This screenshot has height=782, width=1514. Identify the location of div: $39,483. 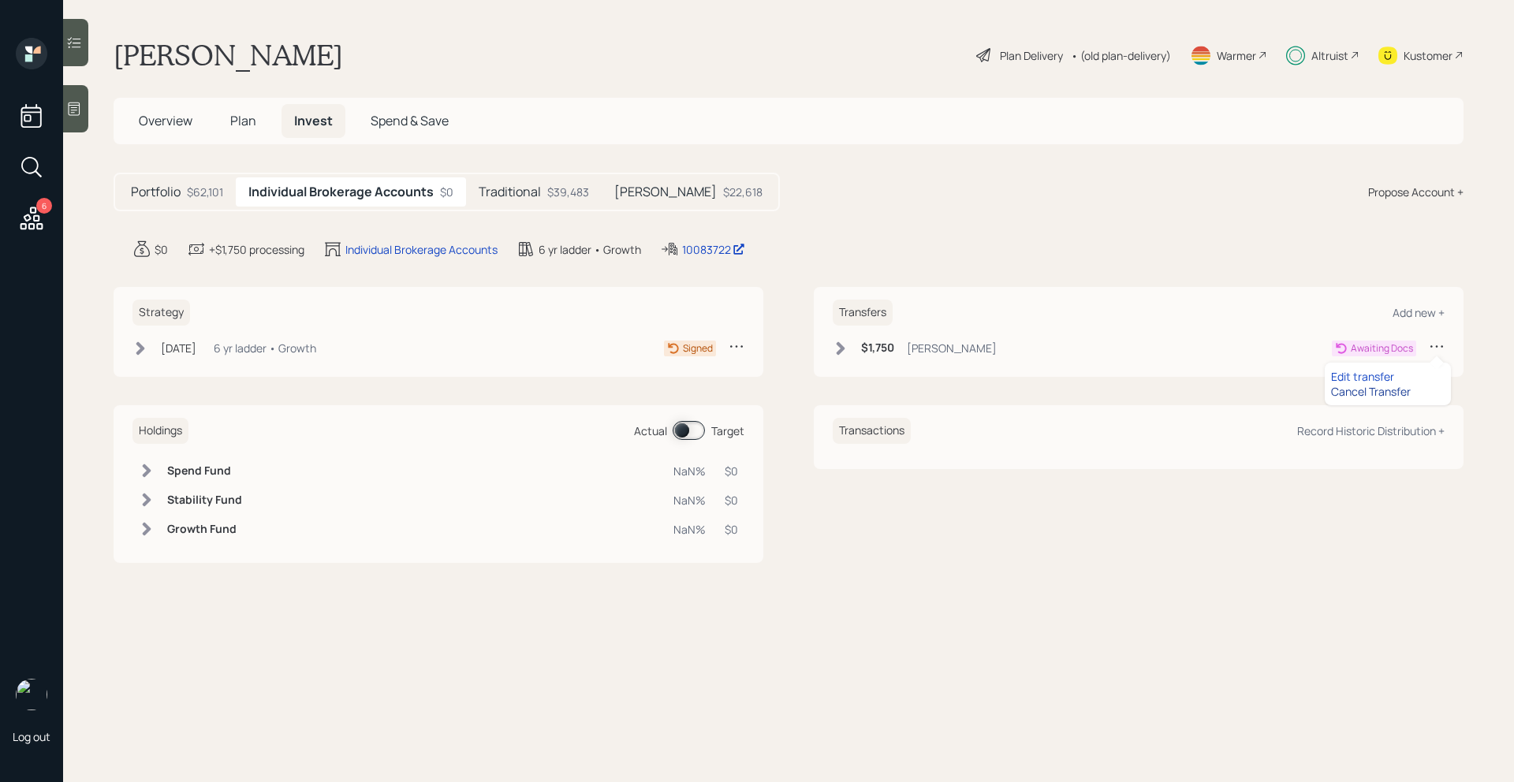
(568, 192).